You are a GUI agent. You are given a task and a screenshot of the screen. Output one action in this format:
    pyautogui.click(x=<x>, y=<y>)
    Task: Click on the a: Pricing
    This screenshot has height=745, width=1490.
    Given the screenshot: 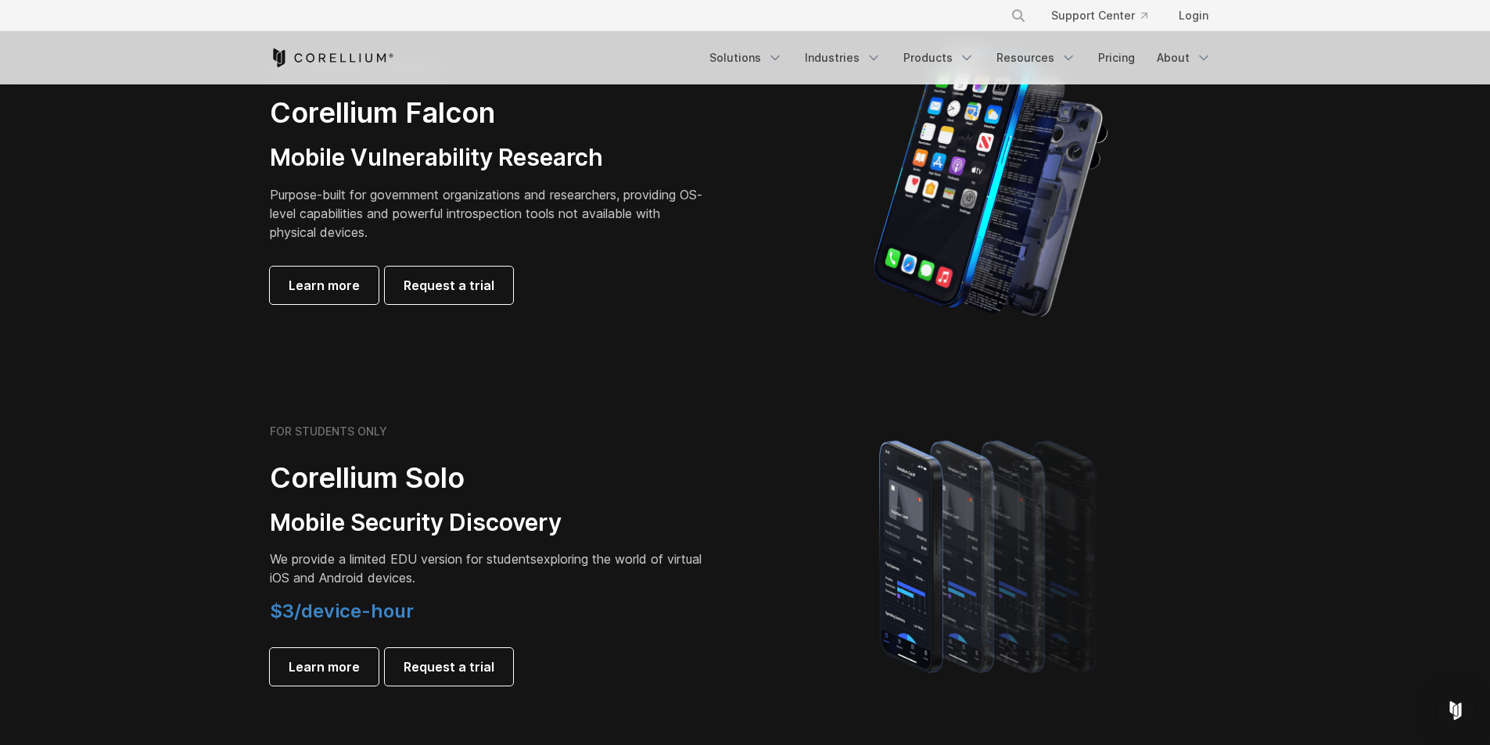 What is the action you would take?
    pyautogui.click(x=1116, y=58)
    